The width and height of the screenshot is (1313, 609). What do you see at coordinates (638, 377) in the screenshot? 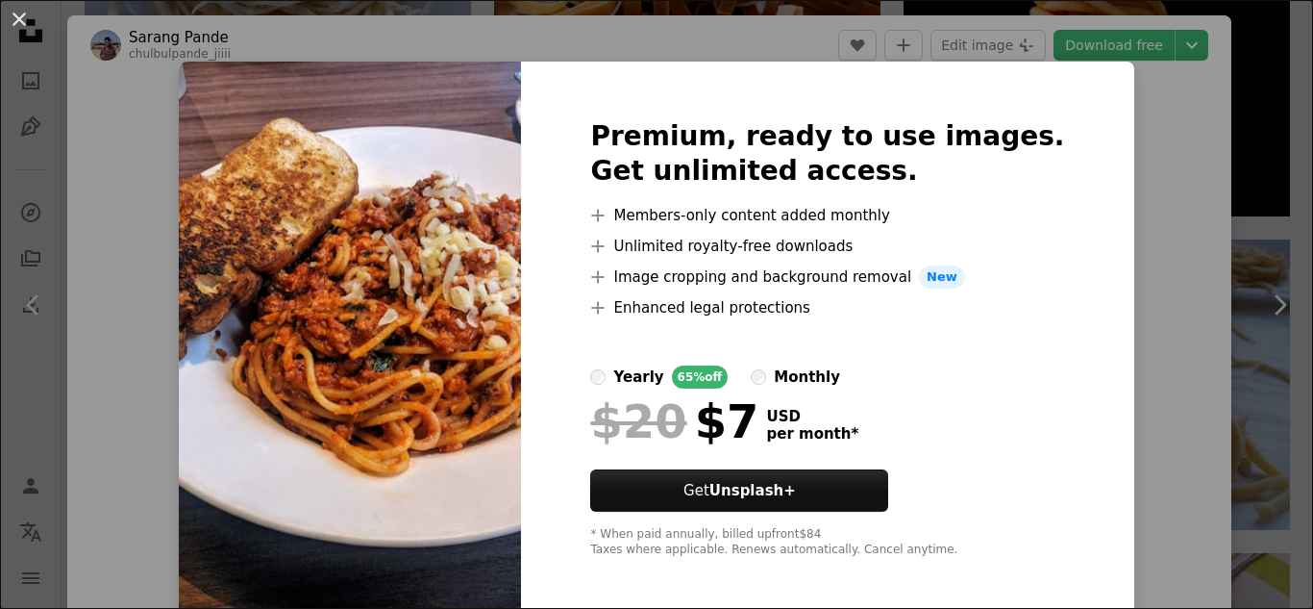
I see `div: yearly` at bounding box center [638, 377].